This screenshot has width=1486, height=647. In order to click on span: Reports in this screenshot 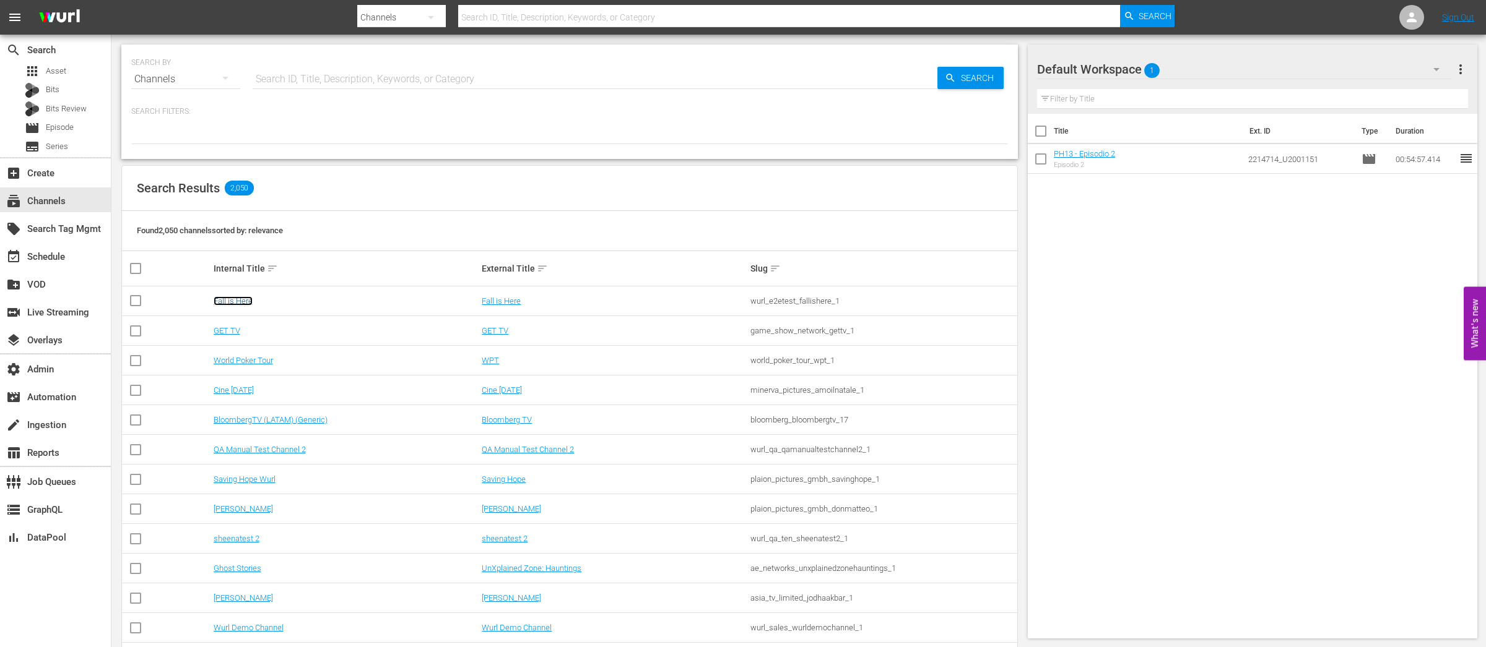, I will do `click(14, 453)`.